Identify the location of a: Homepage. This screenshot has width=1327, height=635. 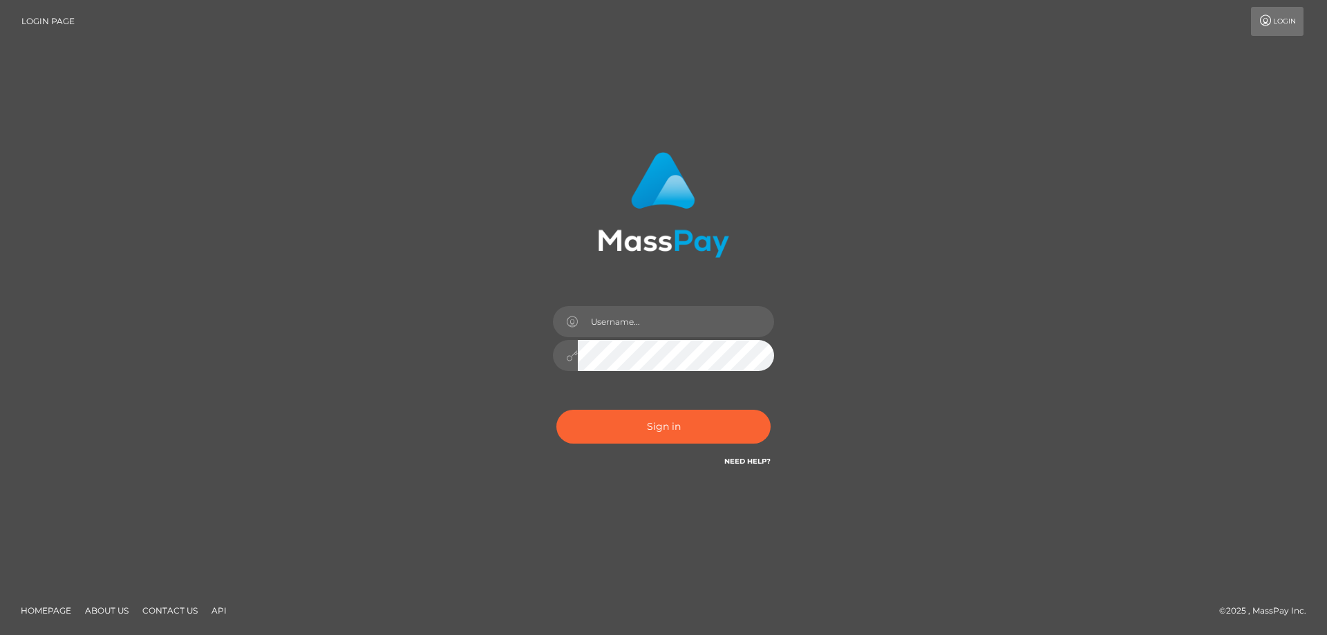
(46, 610).